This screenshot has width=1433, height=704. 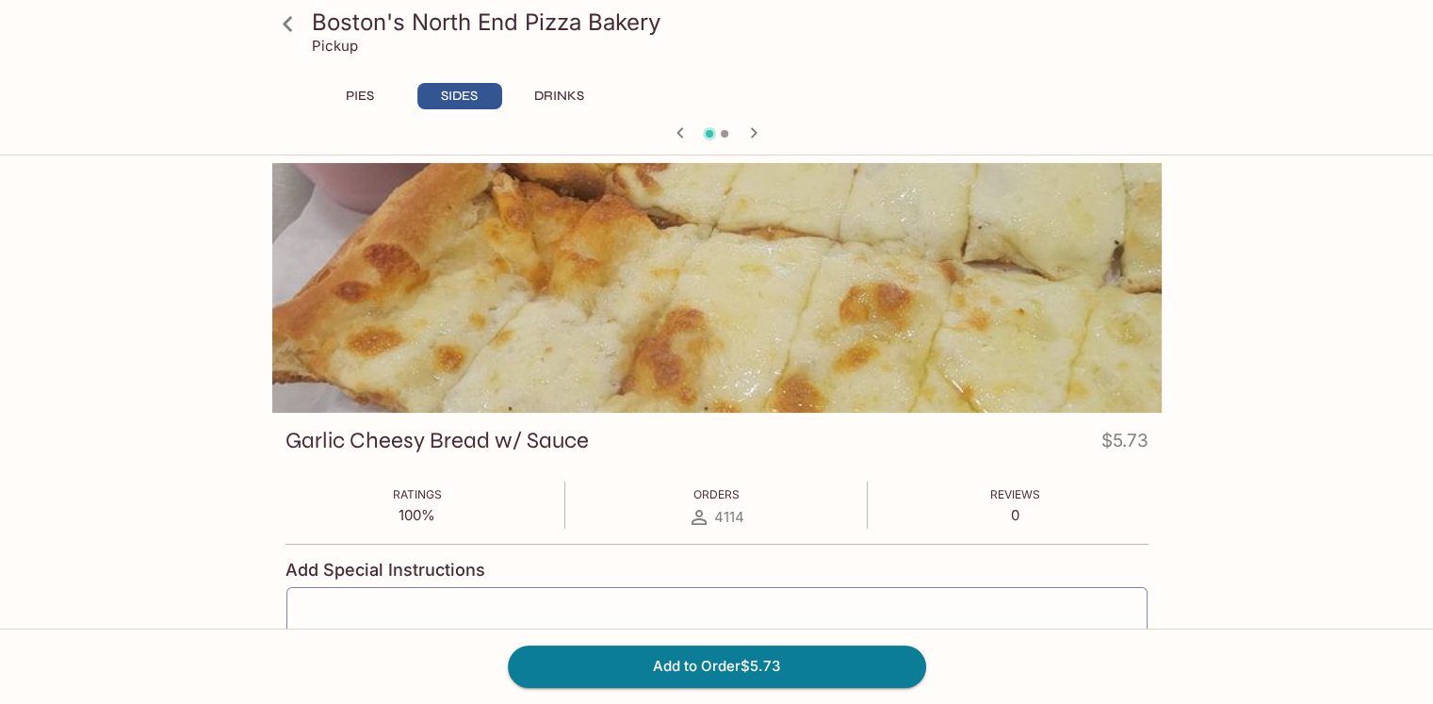 What do you see at coordinates (437, 440) in the screenshot?
I see `h3: Garlic Cheesy Bread w/ Sauce` at bounding box center [437, 440].